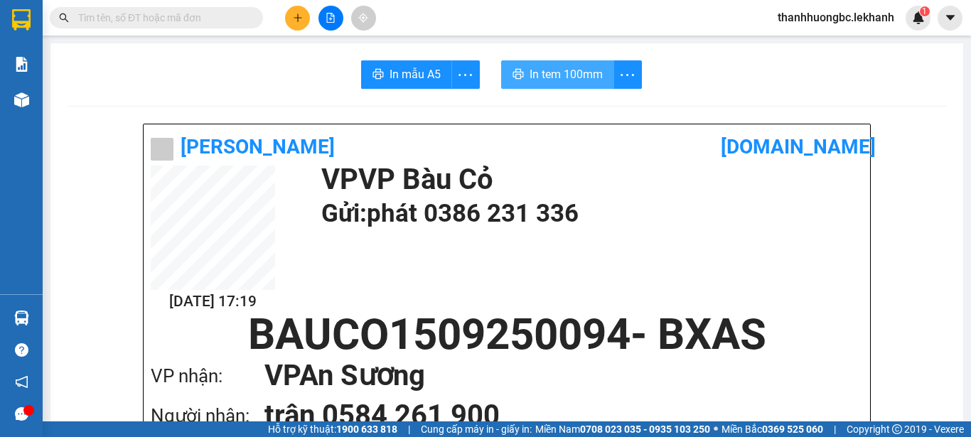 Image resolution: width=971 pixels, height=437 pixels. What do you see at coordinates (476, 429) in the screenshot?
I see `span: Cung cấp máy in - giấy in:` at bounding box center [476, 429].